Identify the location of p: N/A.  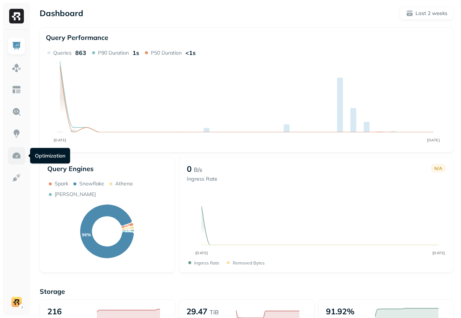
(438, 168).